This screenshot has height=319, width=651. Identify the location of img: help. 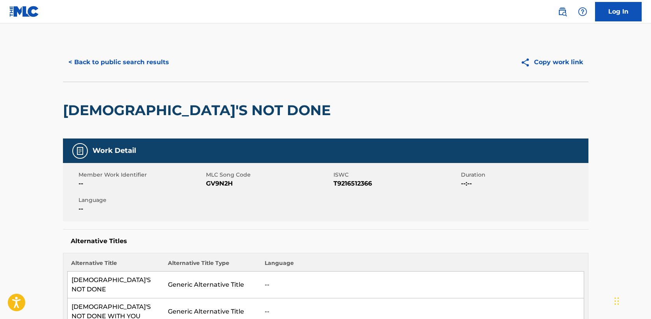
(583, 12).